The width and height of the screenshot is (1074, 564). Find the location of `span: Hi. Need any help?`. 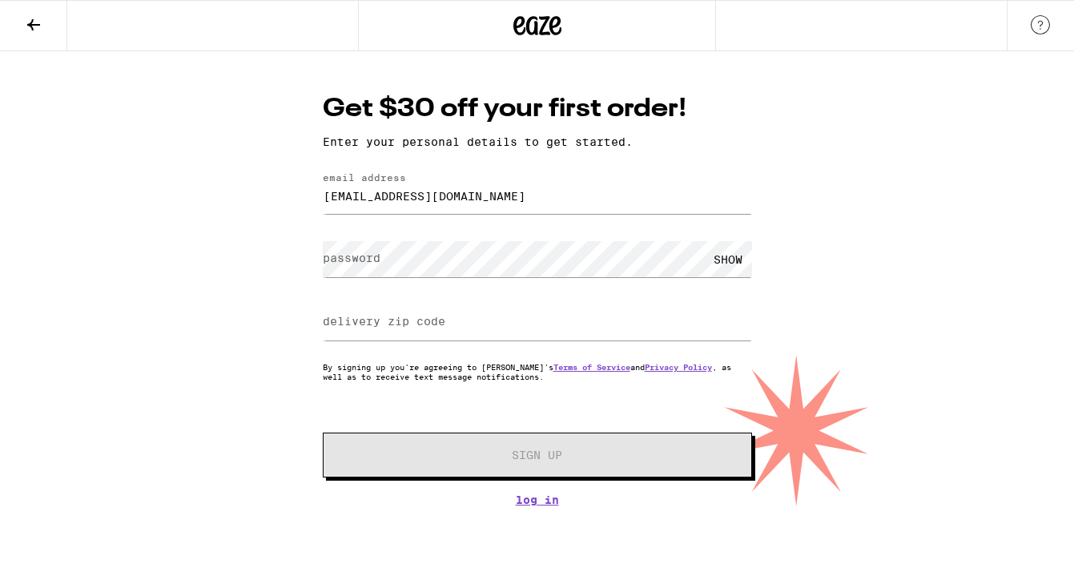

span: Hi. Need any help? is located at coordinates (62, 18).